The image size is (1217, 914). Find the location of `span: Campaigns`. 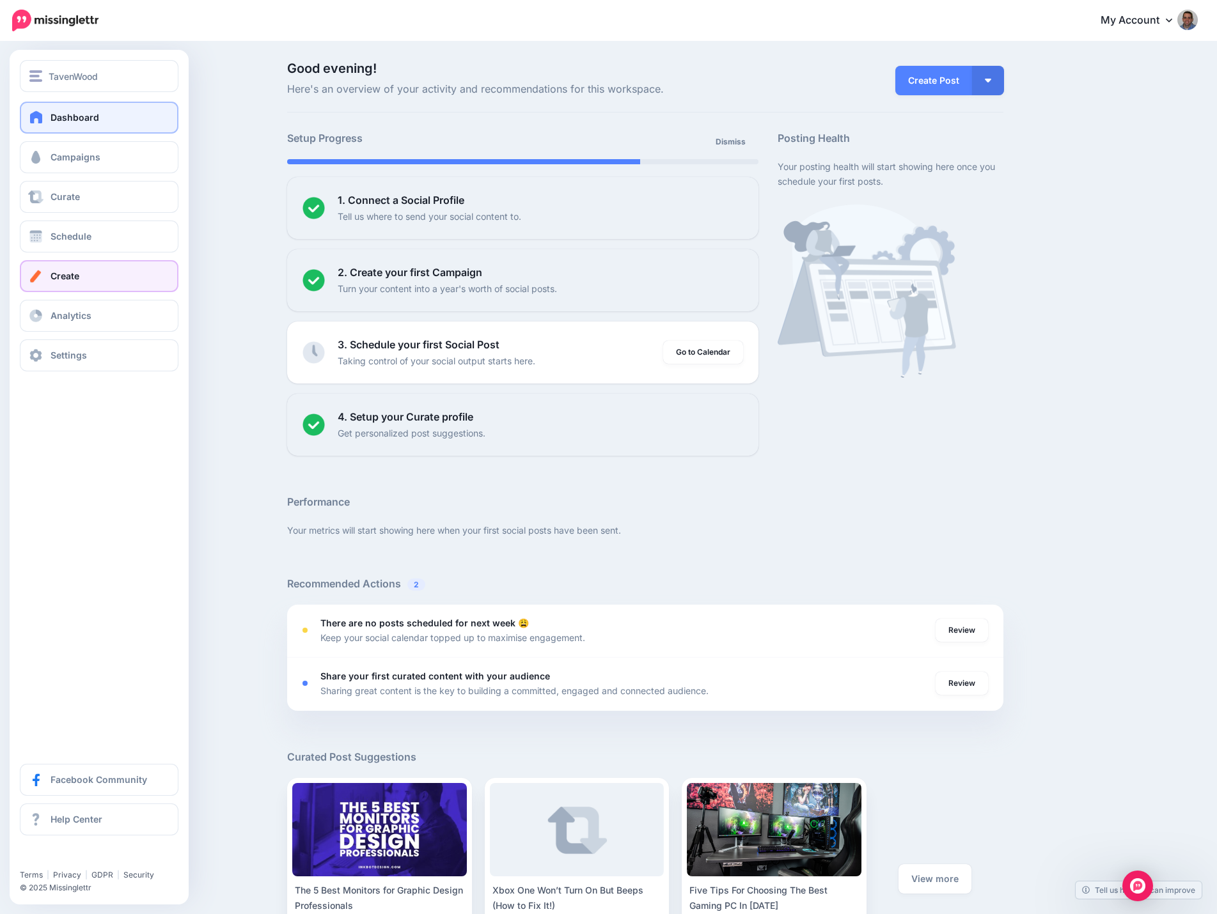

span: Campaigns is located at coordinates (75, 157).